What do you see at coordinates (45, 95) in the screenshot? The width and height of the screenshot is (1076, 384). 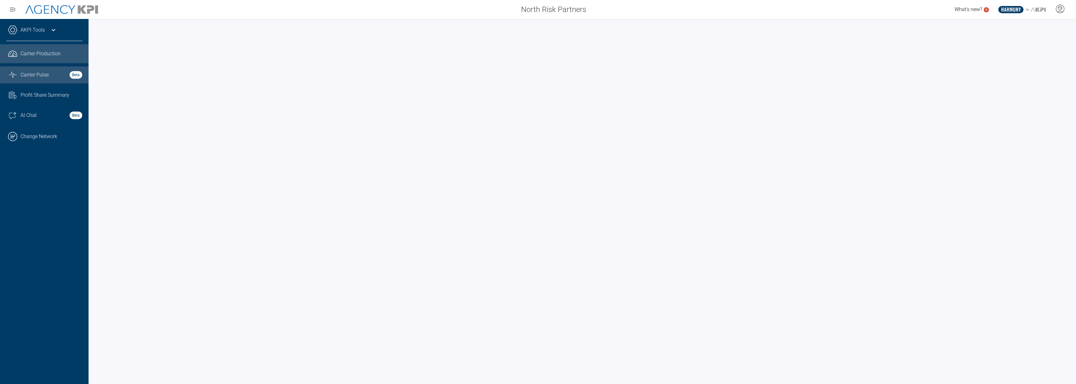 I see `span: Profit Share Summary` at bounding box center [45, 95].